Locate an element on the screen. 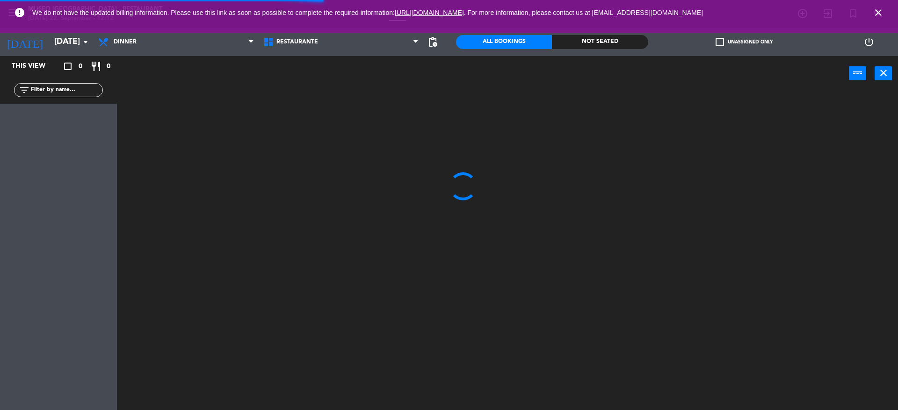 This screenshot has height=410, width=898. span: Dinner is located at coordinates (125, 42).